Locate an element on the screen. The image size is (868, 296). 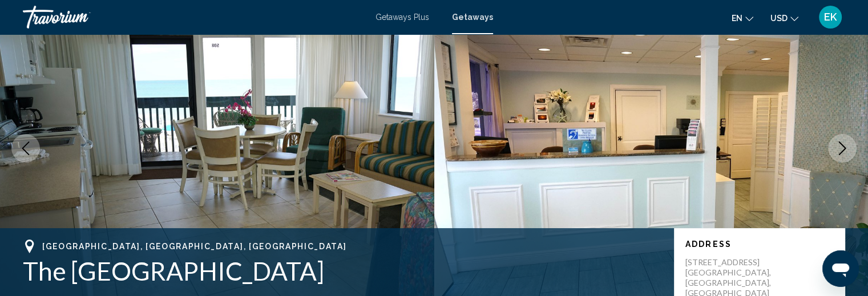
span: en is located at coordinates (737, 18).